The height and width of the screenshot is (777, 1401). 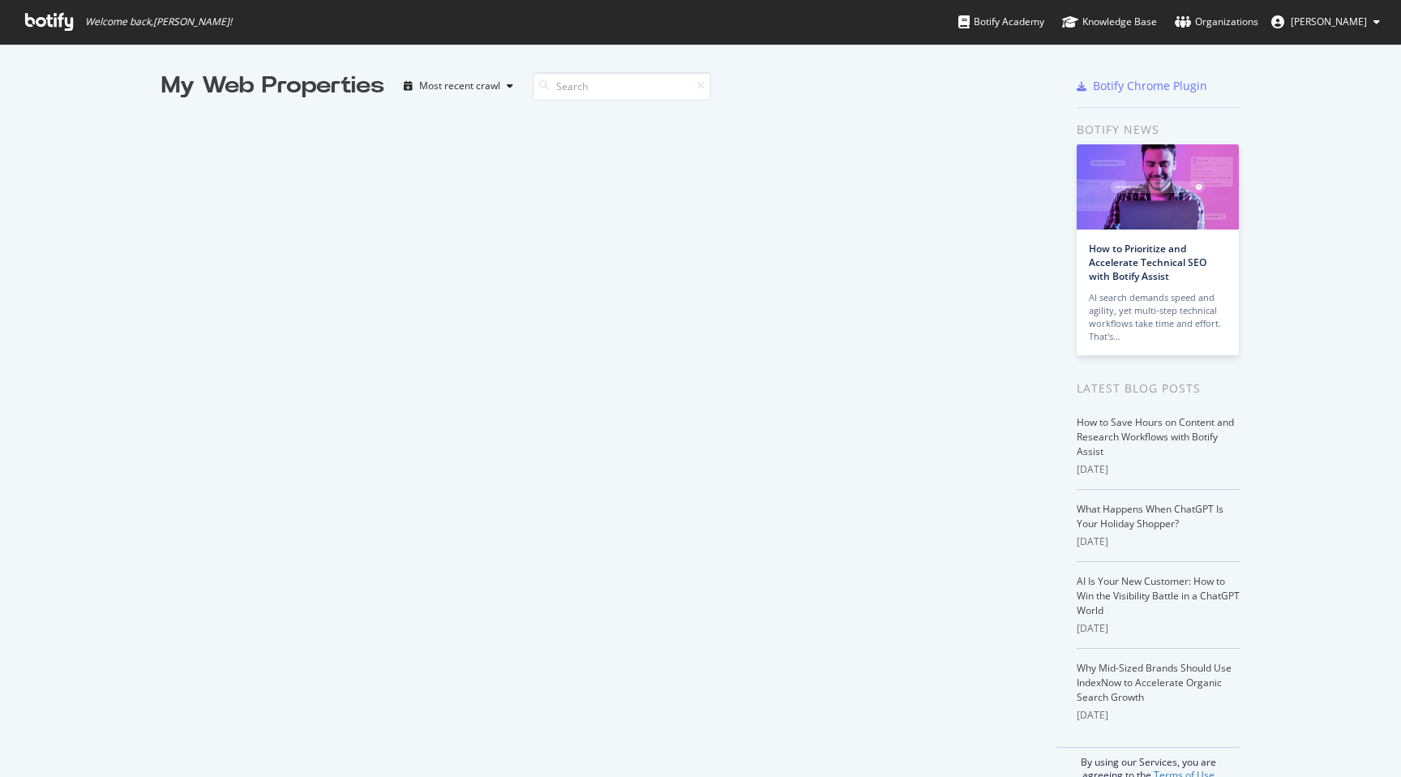 I want to click on div: Most recent crawl, so click(x=460, y=86).